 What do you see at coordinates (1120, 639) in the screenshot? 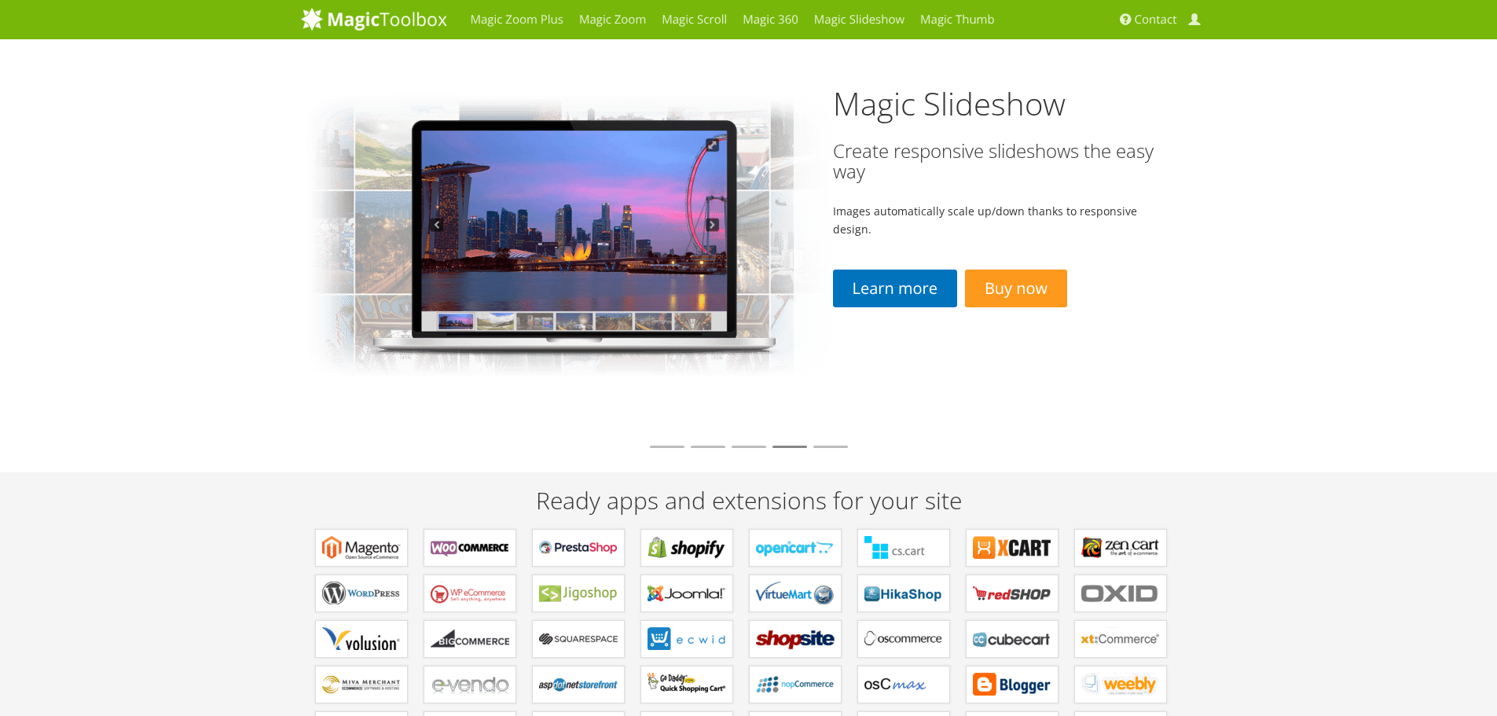
I see `a: Extensions for xt:Commerce` at bounding box center [1120, 639].